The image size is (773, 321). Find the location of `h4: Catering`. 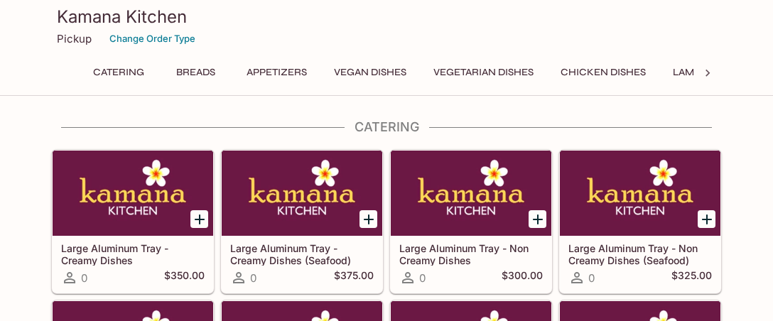

h4: Catering is located at coordinates (387, 127).